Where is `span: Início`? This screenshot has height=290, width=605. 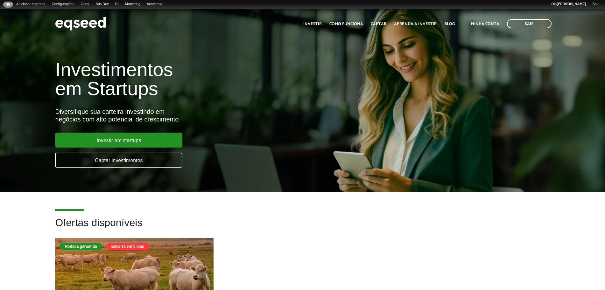 span: Início is located at coordinates (8, 4).